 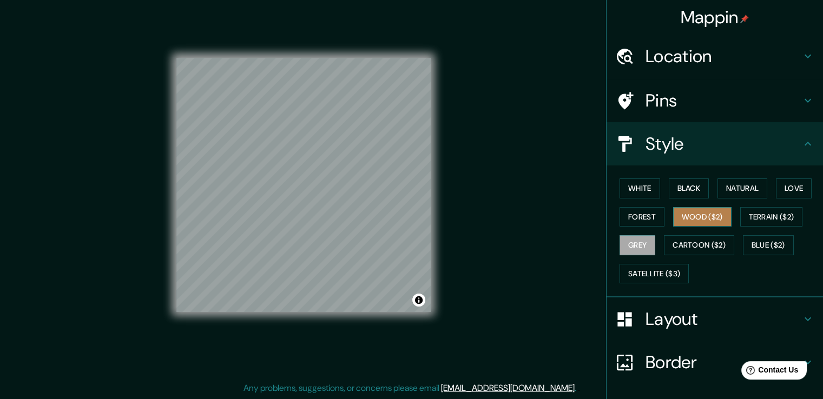 I want to click on button: Love, so click(x=794, y=188).